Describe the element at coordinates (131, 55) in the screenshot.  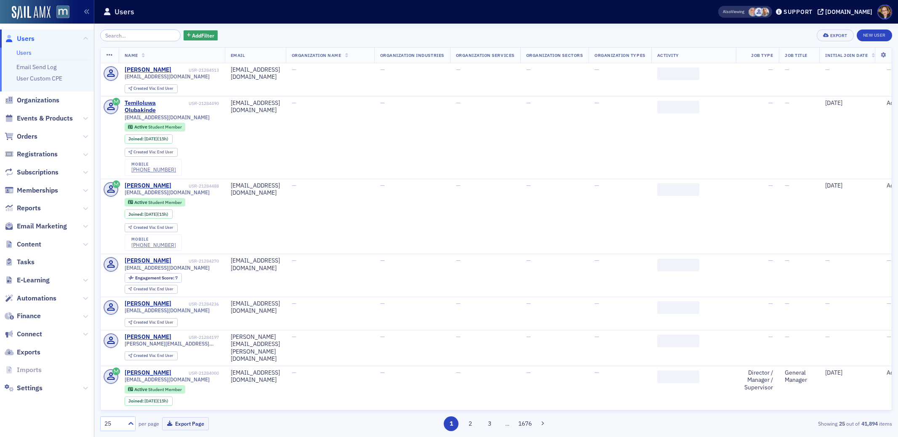
I see `span: Name` at that location.